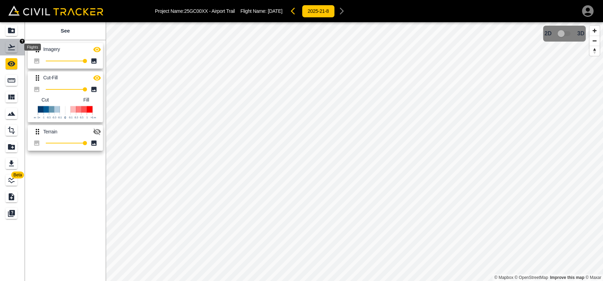  What do you see at coordinates (56, 10) in the screenshot?
I see `img: Civil Tracker` at bounding box center [56, 10].